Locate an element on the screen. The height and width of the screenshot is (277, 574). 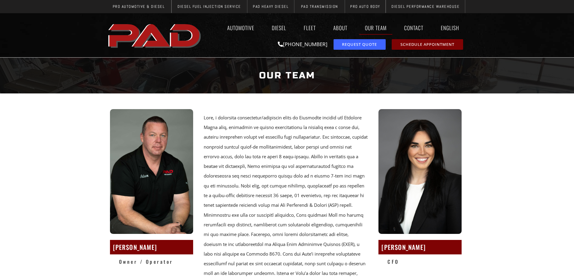
span: PAD Transmission is located at coordinates (319, 6).